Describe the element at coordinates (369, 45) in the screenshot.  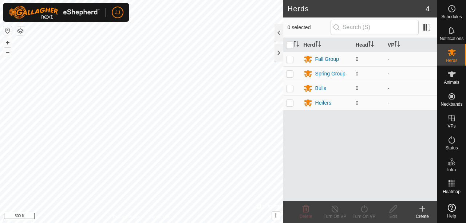
I see `th: Head` at that location.